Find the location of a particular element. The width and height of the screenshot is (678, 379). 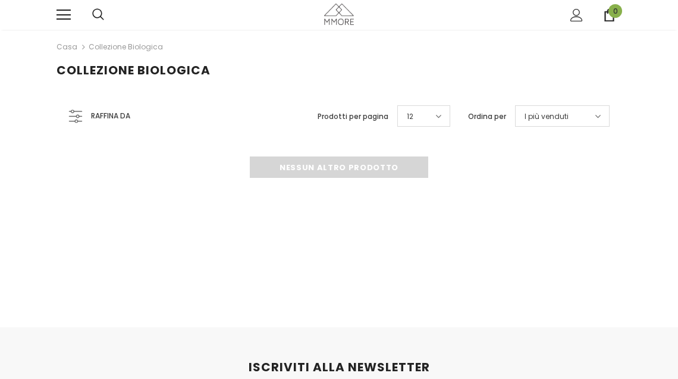

a: Collezione biologica is located at coordinates (125, 46).